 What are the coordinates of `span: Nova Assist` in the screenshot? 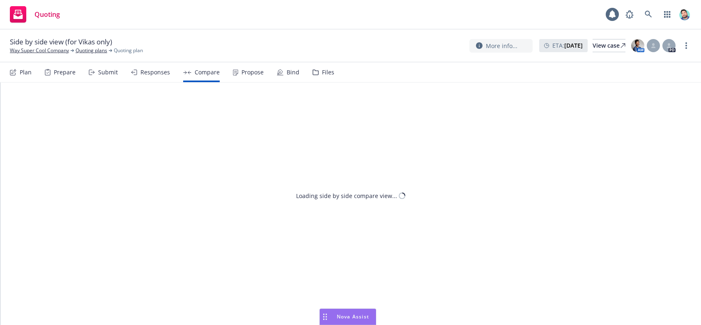 It's located at (353, 316).